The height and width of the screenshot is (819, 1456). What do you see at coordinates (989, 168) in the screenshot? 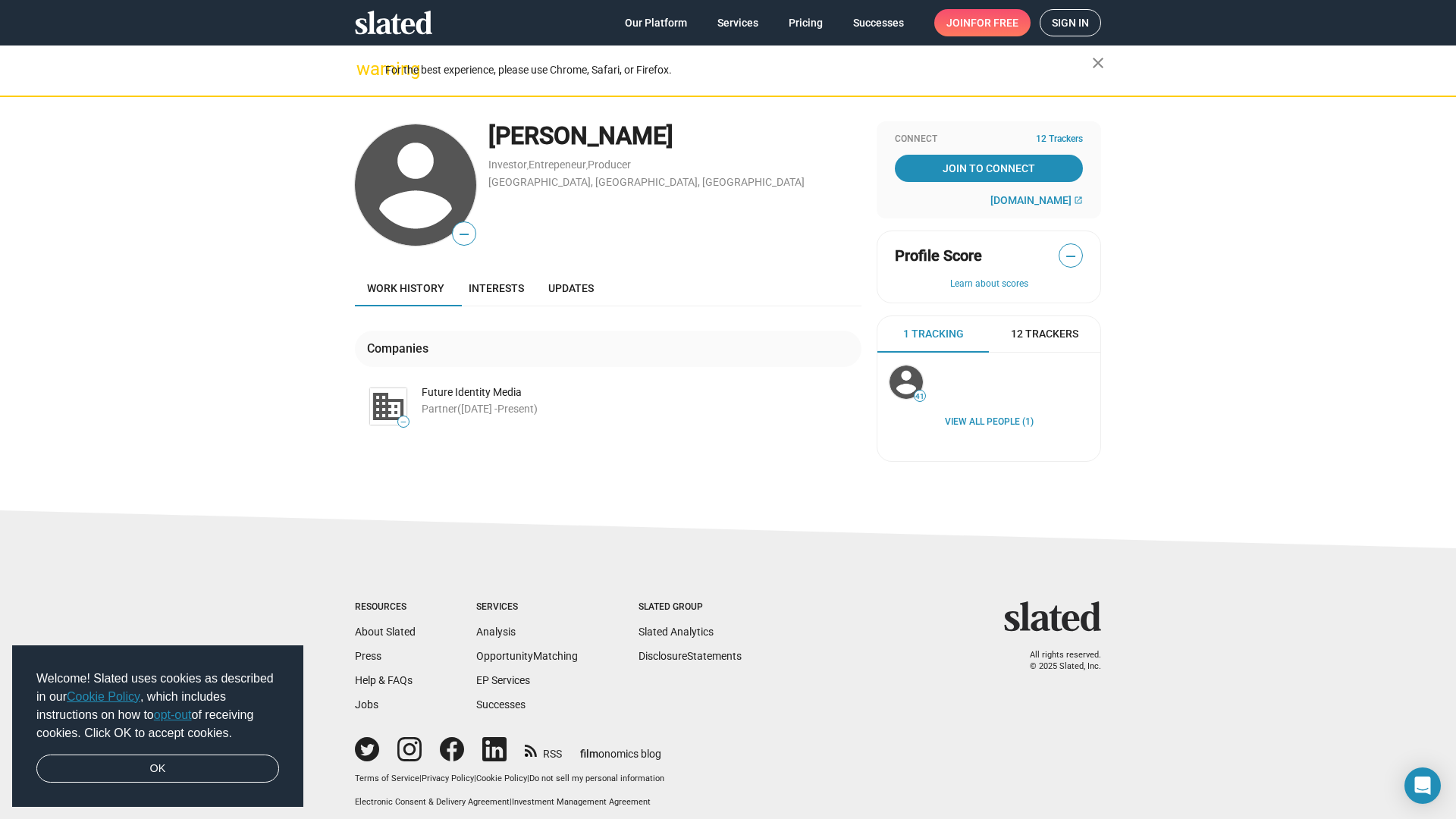
I see `span: Join To Connect` at bounding box center [989, 168].